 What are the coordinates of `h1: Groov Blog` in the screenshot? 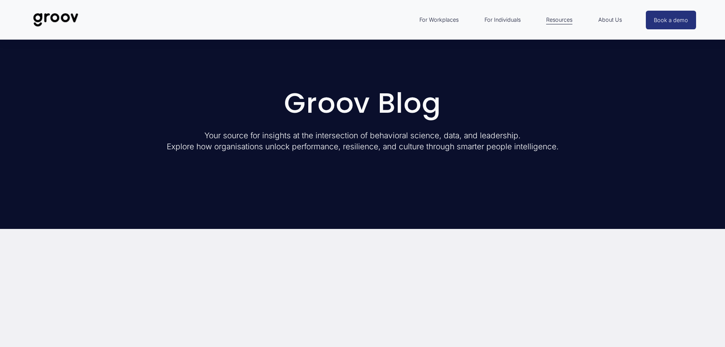 It's located at (363, 103).